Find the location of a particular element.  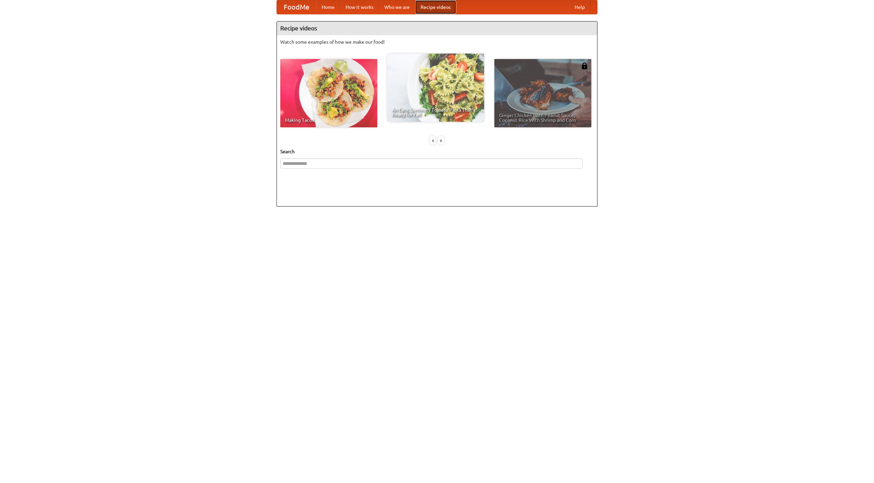

h4: Recipe videos is located at coordinates (437, 28).